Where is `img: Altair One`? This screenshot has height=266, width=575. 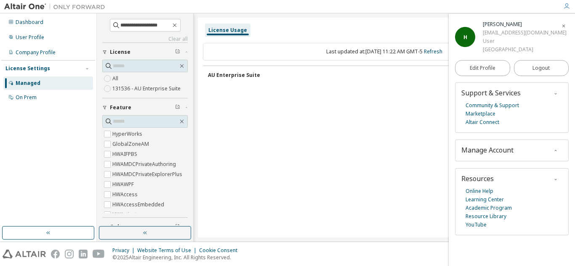
img: Altair One is located at coordinates (57, 7).